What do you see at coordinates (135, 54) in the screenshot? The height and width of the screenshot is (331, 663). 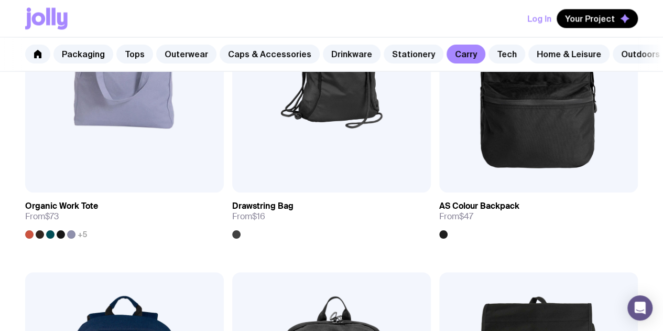 I see `a: Tops` at bounding box center [135, 54].